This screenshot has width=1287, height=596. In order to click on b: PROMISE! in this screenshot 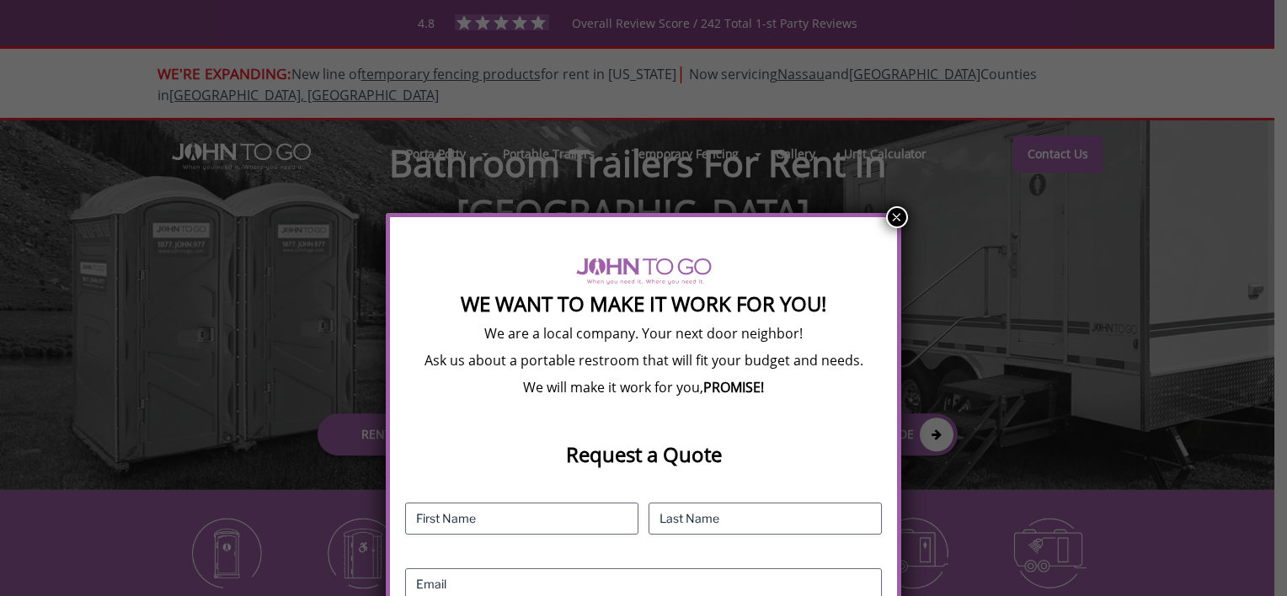, I will do `click(734, 388)`.